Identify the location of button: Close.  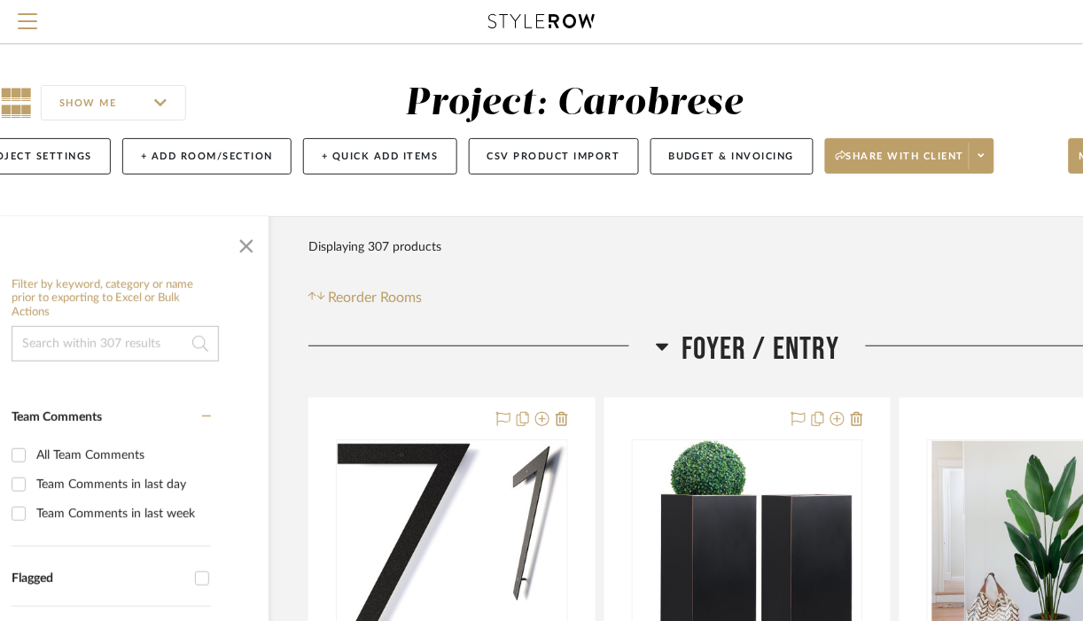
(246, 243).